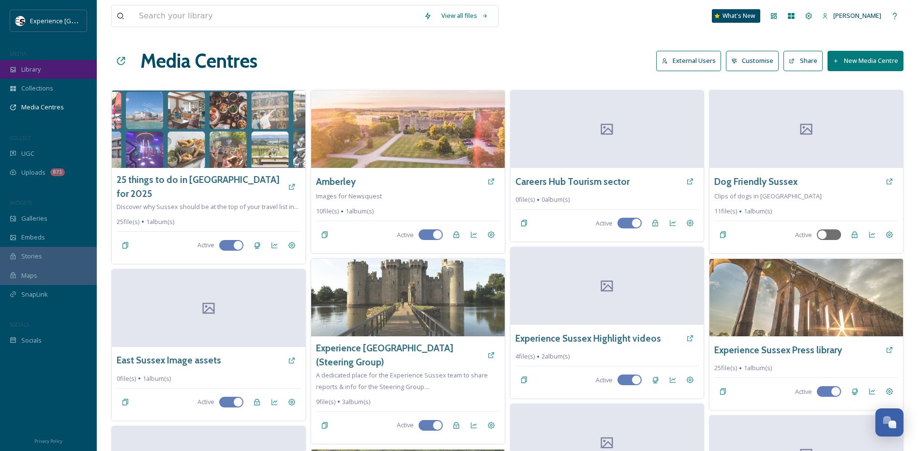 This screenshot has width=918, height=451. Describe the element at coordinates (691, 60) in the screenshot. I see `a: External Users` at that location.